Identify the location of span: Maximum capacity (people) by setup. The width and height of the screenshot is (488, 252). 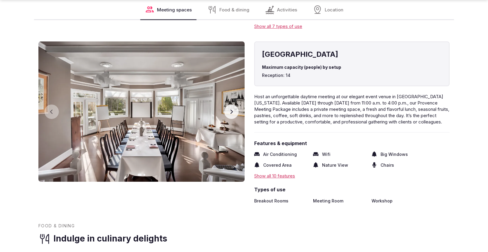
(352, 67).